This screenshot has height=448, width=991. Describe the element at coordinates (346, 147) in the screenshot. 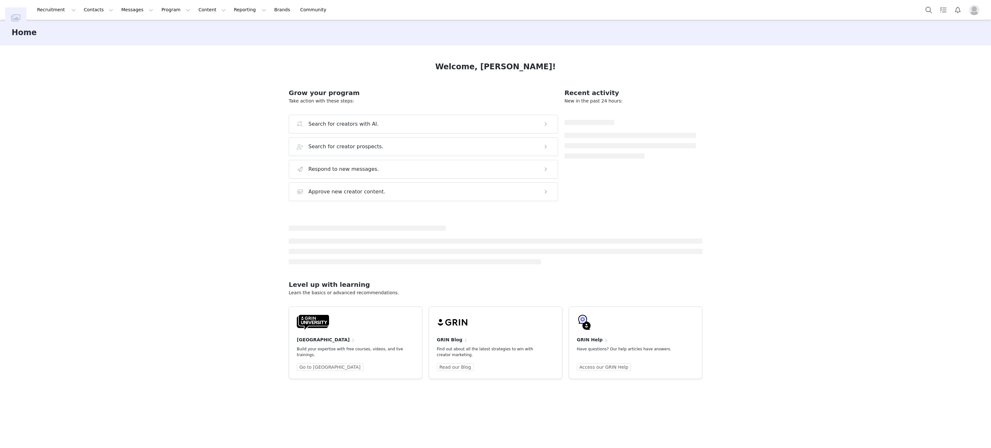

I see `h3: Search for creator prospects.` at that location.